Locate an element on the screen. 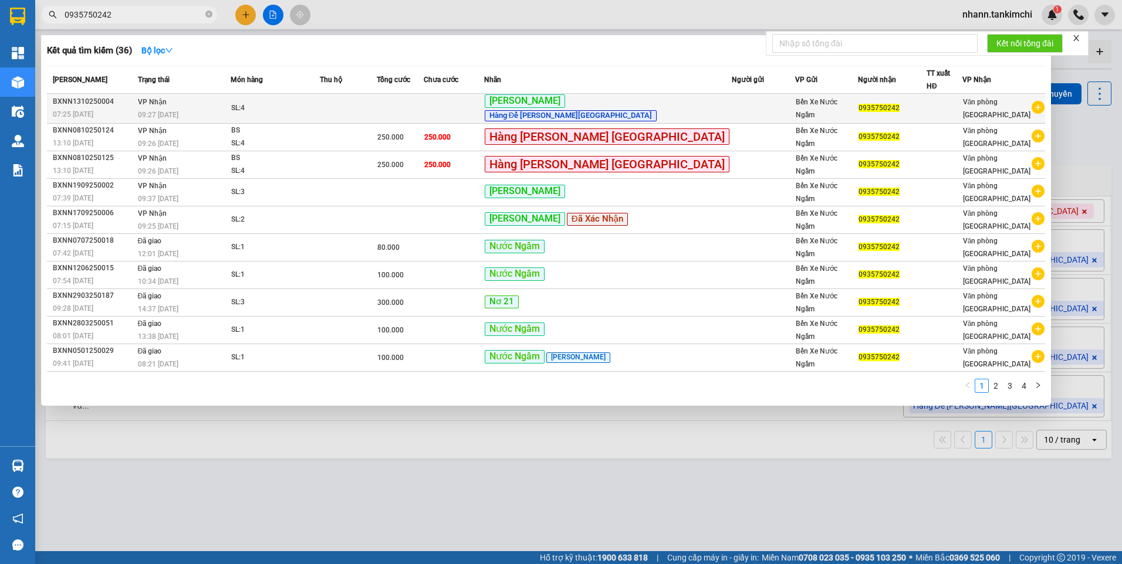  img: solution-icon is located at coordinates (18, 170).